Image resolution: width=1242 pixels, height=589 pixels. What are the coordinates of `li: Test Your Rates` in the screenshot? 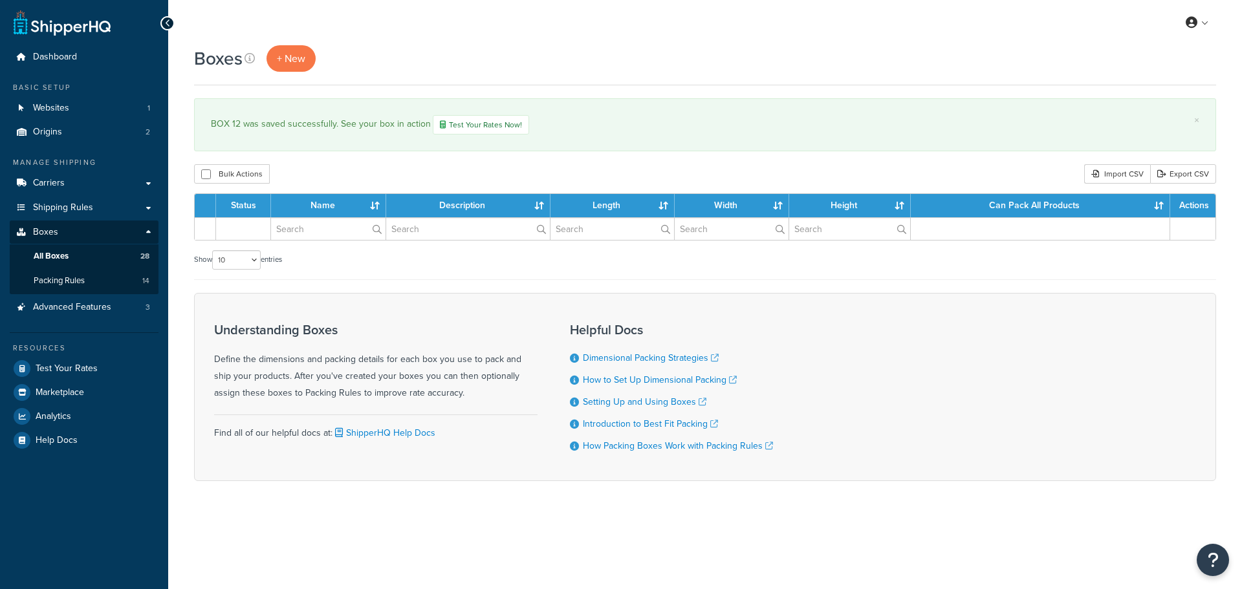 It's located at (84, 369).